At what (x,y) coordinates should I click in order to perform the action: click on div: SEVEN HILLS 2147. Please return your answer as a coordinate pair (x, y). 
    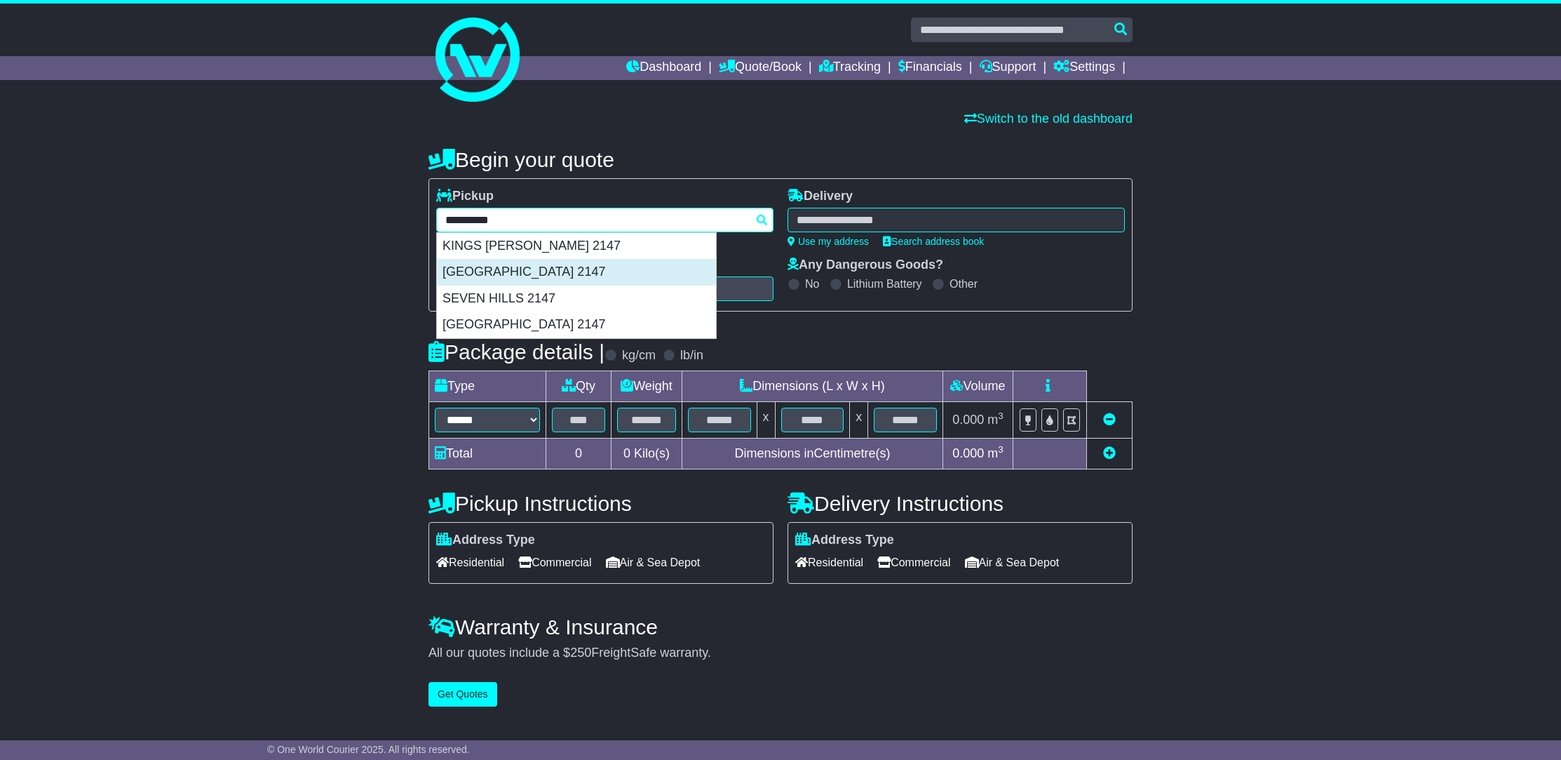
    Looking at the image, I should click on (576, 299).